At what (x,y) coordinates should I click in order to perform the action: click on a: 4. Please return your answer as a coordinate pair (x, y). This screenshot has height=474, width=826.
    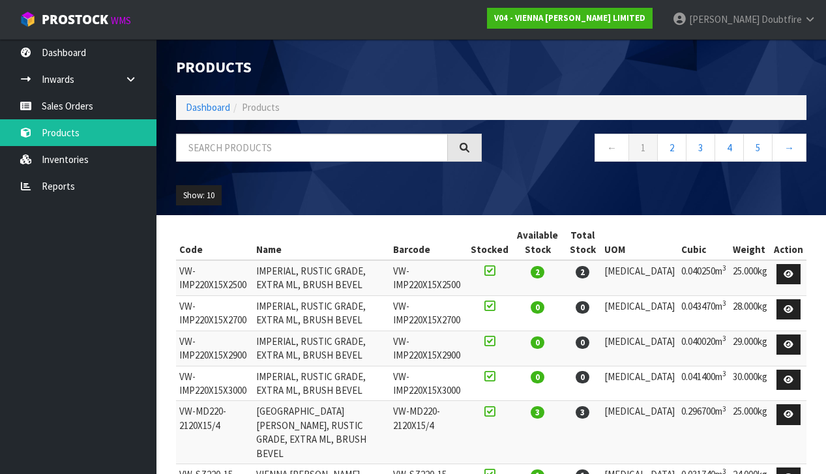
    Looking at the image, I should click on (728, 147).